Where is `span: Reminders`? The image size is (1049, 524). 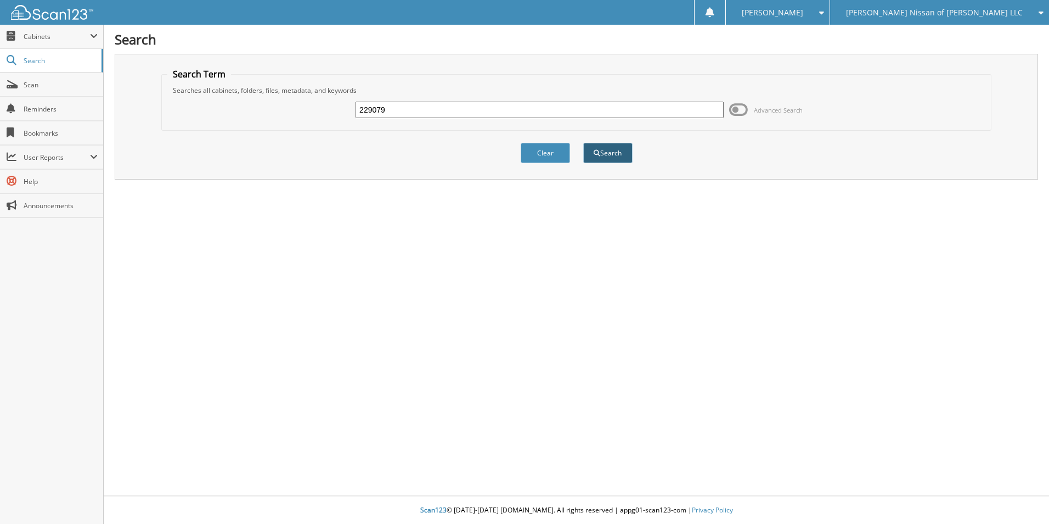 span: Reminders is located at coordinates (60, 109).